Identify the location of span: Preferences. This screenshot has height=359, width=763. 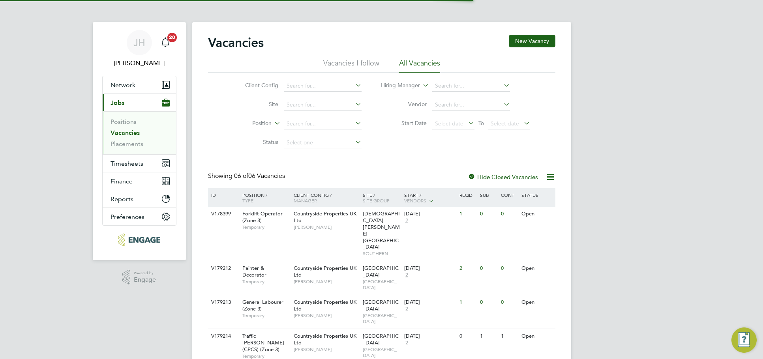
(127, 217).